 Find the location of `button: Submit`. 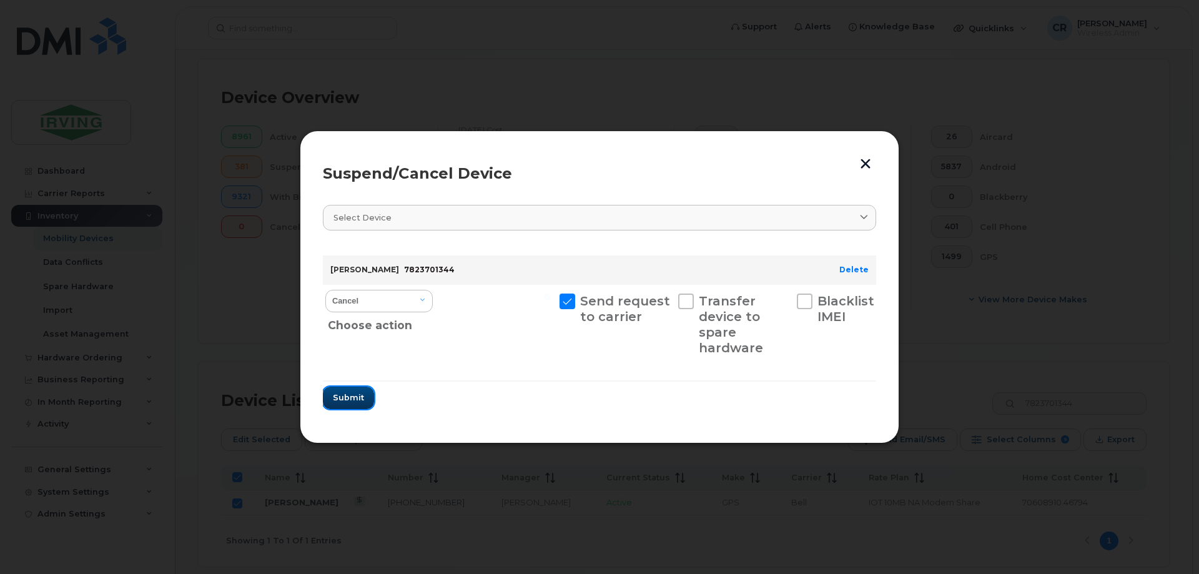

button: Submit is located at coordinates (349, 398).